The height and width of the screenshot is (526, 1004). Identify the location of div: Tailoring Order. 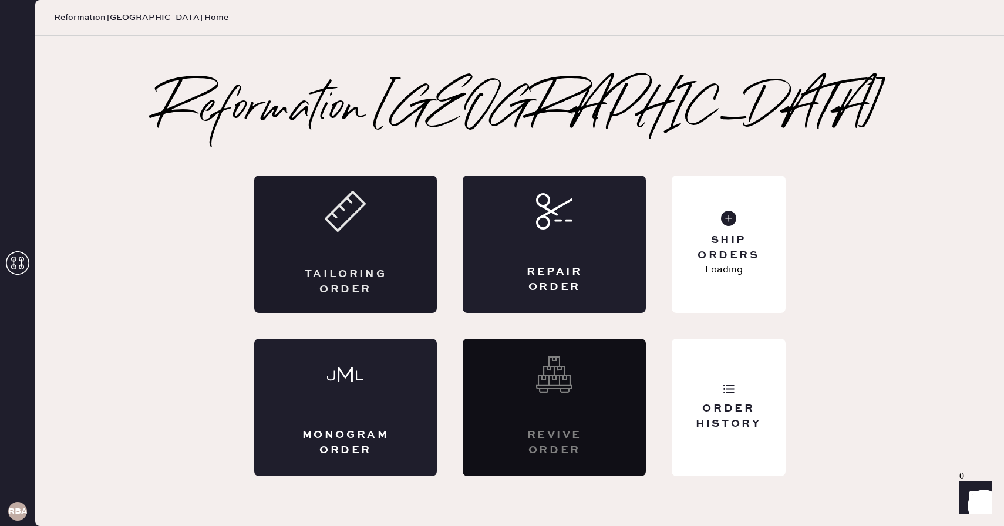
(346, 282).